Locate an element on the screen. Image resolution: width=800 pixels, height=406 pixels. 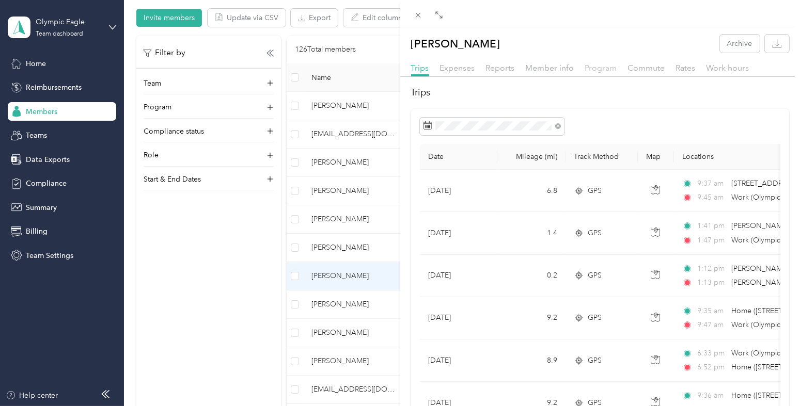
th: Mileage (mi) is located at coordinates (531, 157).